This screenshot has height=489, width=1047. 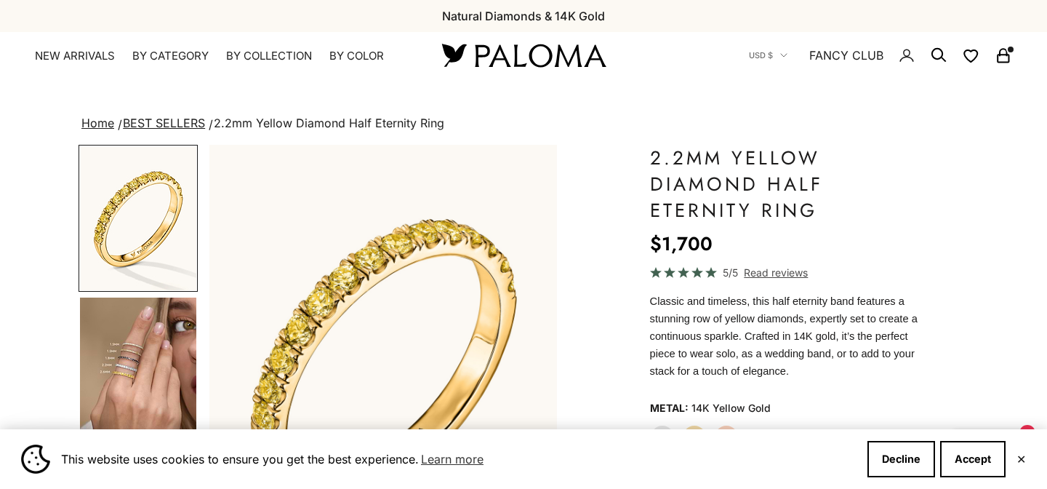 I want to click on summary: By Collection, so click(x=269, y=56).